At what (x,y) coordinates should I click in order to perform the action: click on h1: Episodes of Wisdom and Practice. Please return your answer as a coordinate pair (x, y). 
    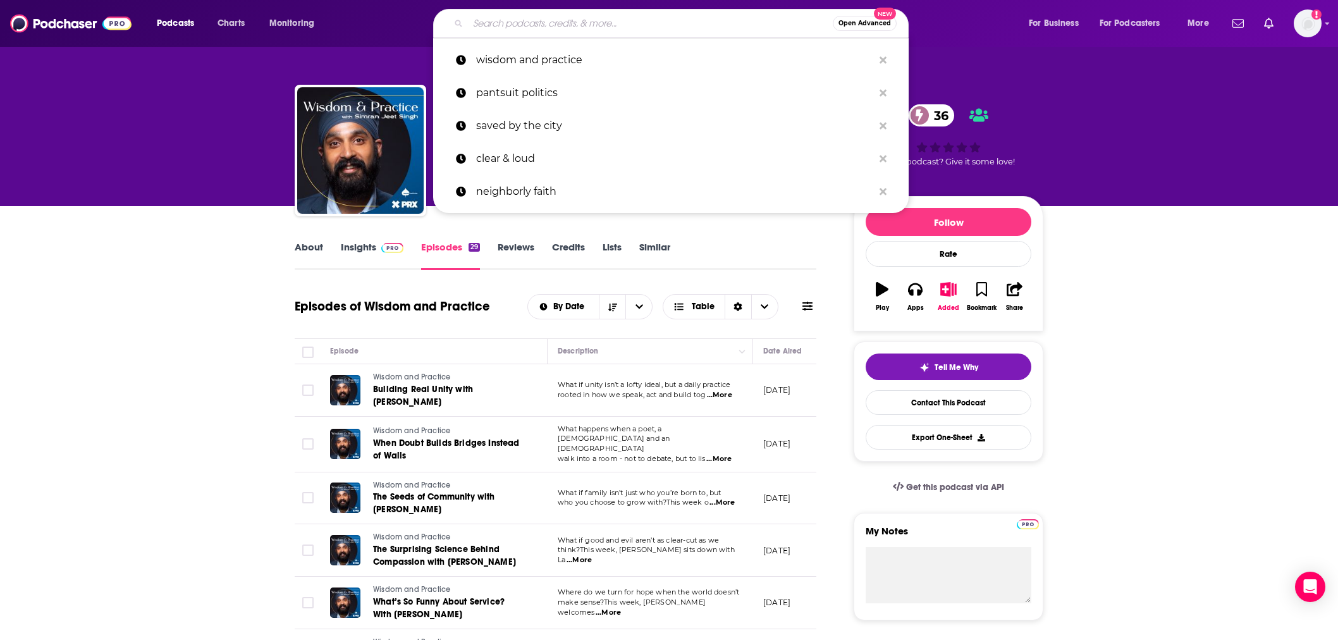
    Looking at the image, I should click on (392, 306).